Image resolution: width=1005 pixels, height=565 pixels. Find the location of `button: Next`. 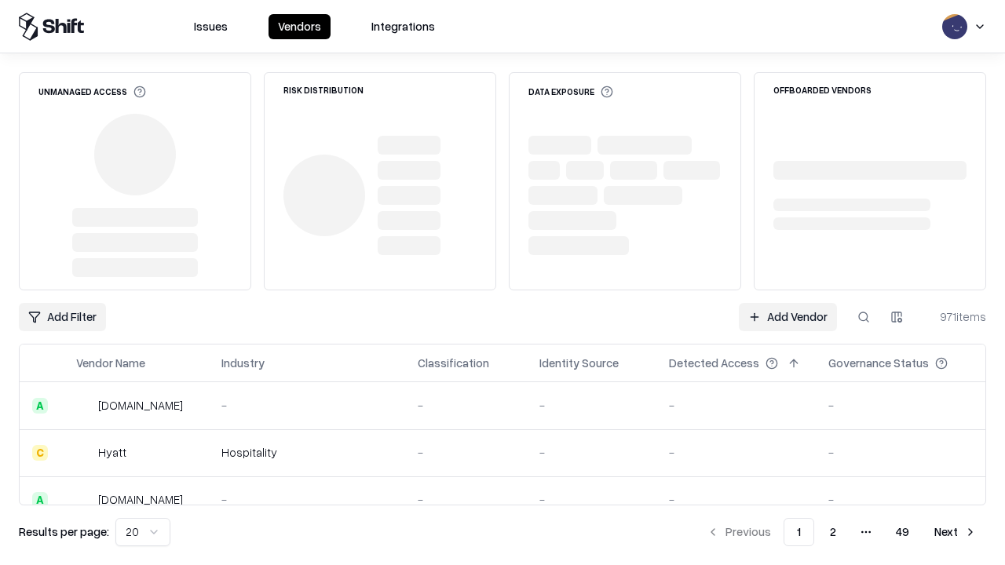

button: Next is located at coordinates (955, 532).